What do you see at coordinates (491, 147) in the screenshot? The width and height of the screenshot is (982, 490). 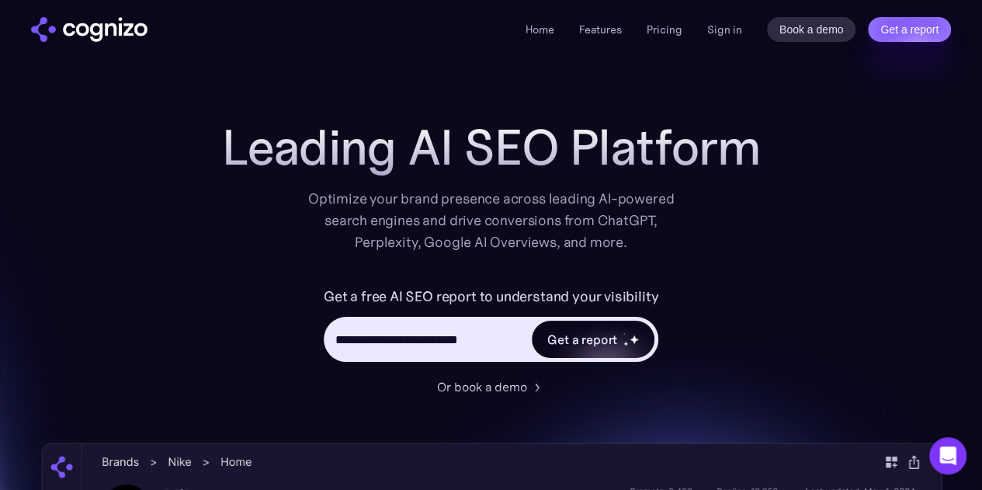 I see `h1: Leading AI SEO Platform` at bounding box center [491, 147].